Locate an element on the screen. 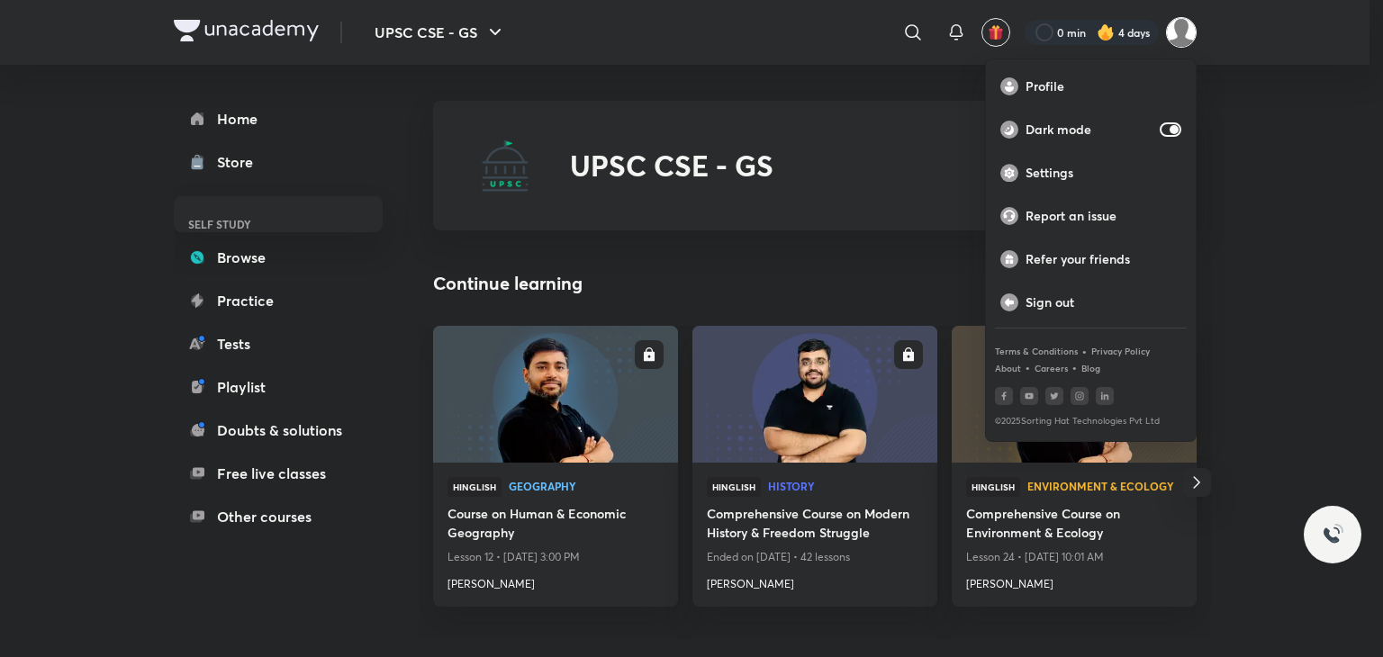 This screenshot has height=657, width=1383. p: © 2025 Sorting Hat Technologies Pvt Ltd is located at coordinates (1091, 421).